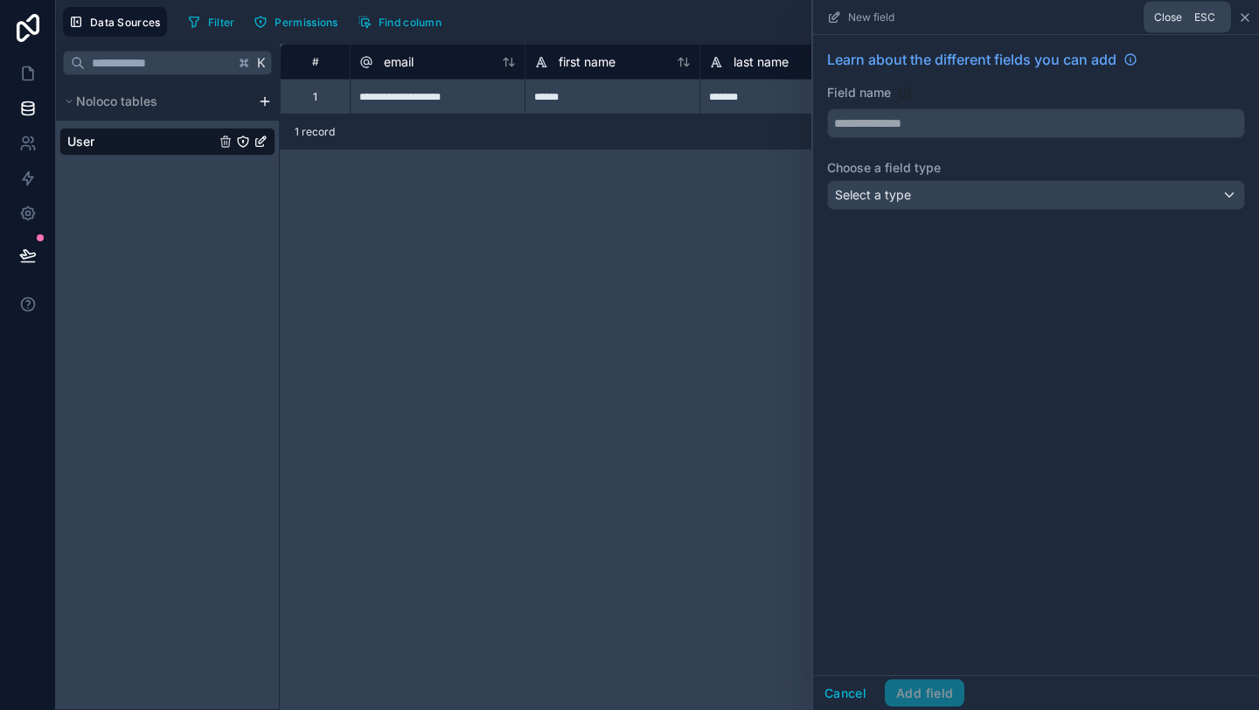 The image size is (1259, 710). Describe the element at coordinates (261, 63) in the screenshot. I see `span: K` at that location.